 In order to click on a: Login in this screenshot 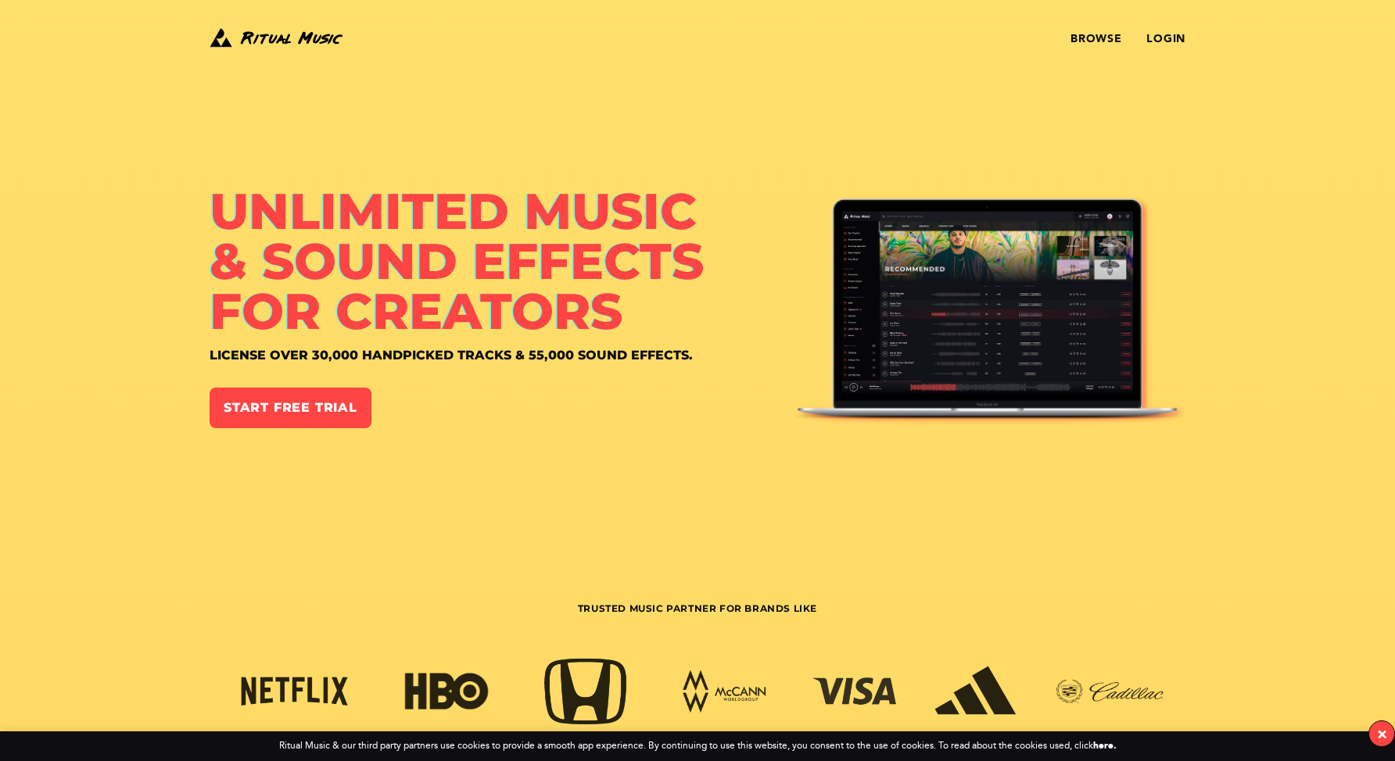, I will do `click(1165, 39)`.